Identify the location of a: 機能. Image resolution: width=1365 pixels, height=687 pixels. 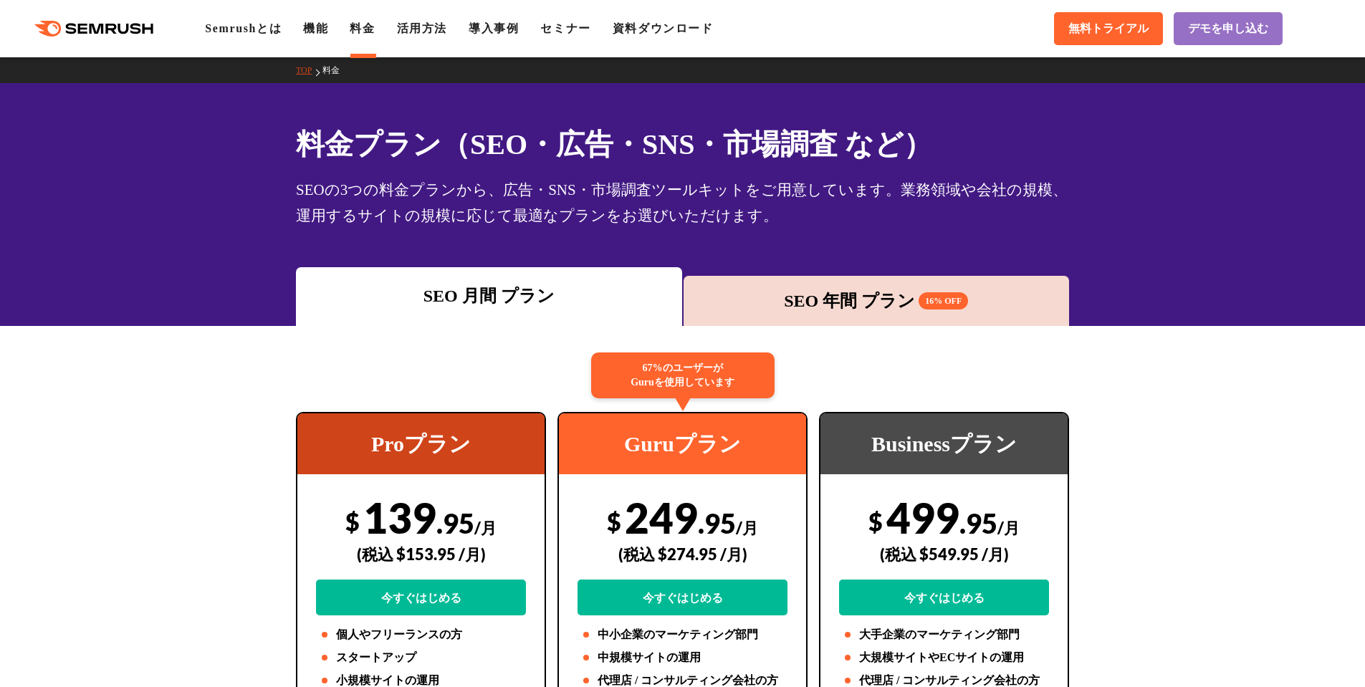
(315, 28).